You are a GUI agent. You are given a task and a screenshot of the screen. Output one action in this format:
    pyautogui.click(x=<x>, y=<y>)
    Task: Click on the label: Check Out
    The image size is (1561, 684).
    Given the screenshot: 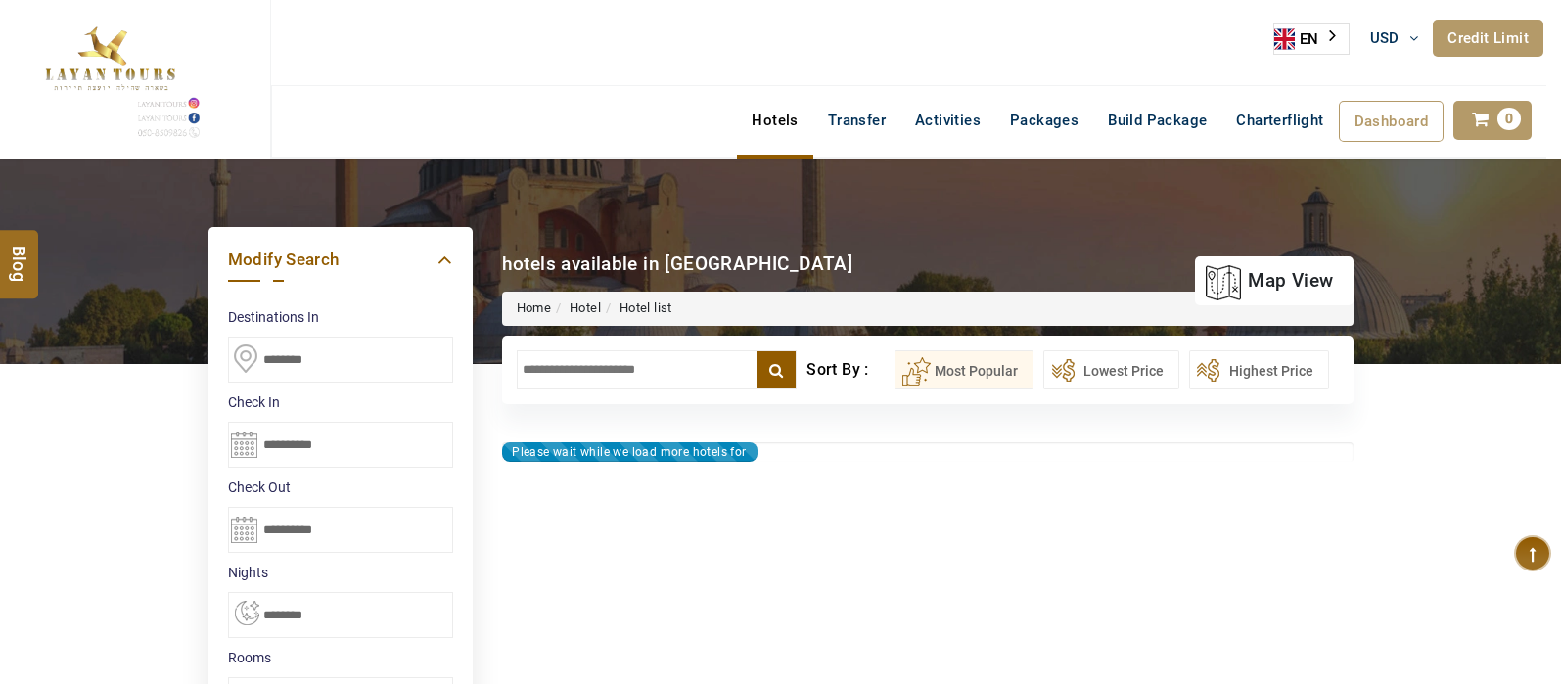 What is the action you would take?
    pyautogui.click(x=341, y=487)
    